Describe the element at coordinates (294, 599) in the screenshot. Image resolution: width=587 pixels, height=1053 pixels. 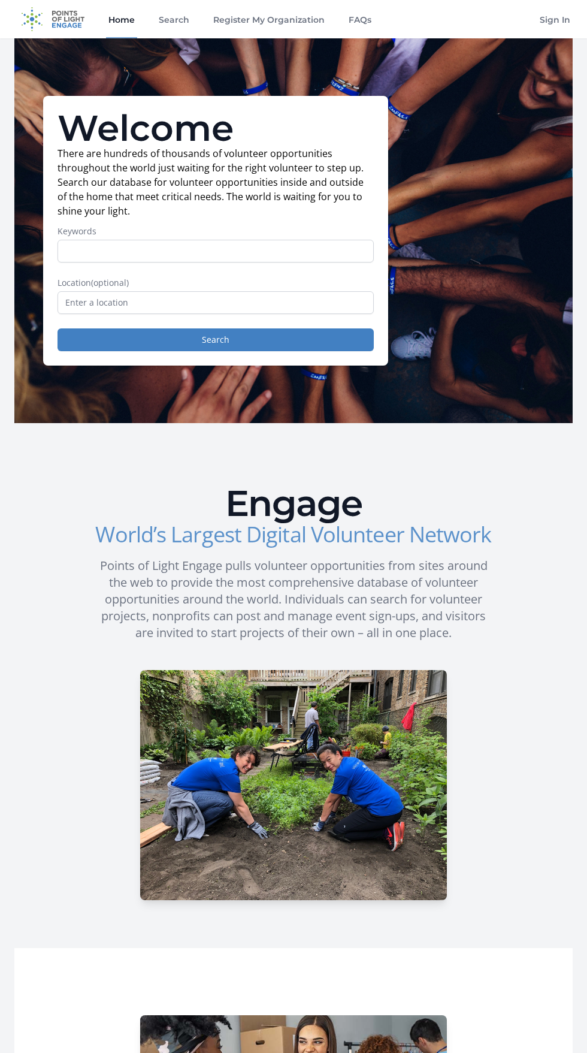
I see `p: Points of Light Engage pulls volunteer opportunities from sites around the web to provide the mos...` at that location.